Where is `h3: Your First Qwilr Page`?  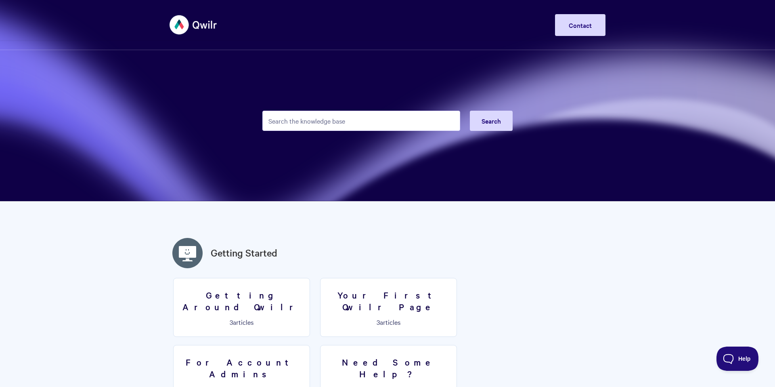
h3: Your First Qwilr Page is located at coordinates (388, 300).